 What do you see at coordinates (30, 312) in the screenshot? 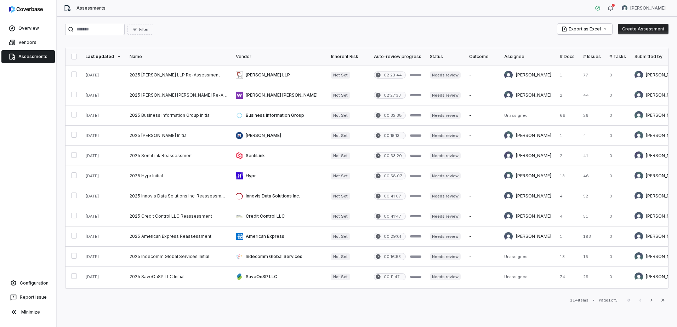
I see `span: Minimize` at bounding box center [30, 312].